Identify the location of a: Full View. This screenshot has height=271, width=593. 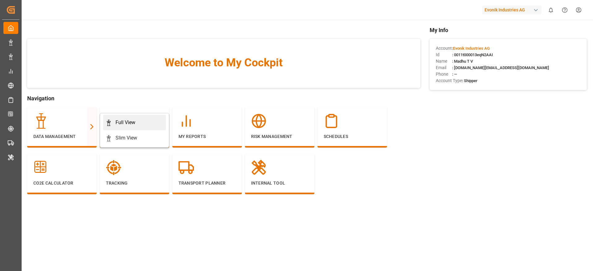
(134, 123).